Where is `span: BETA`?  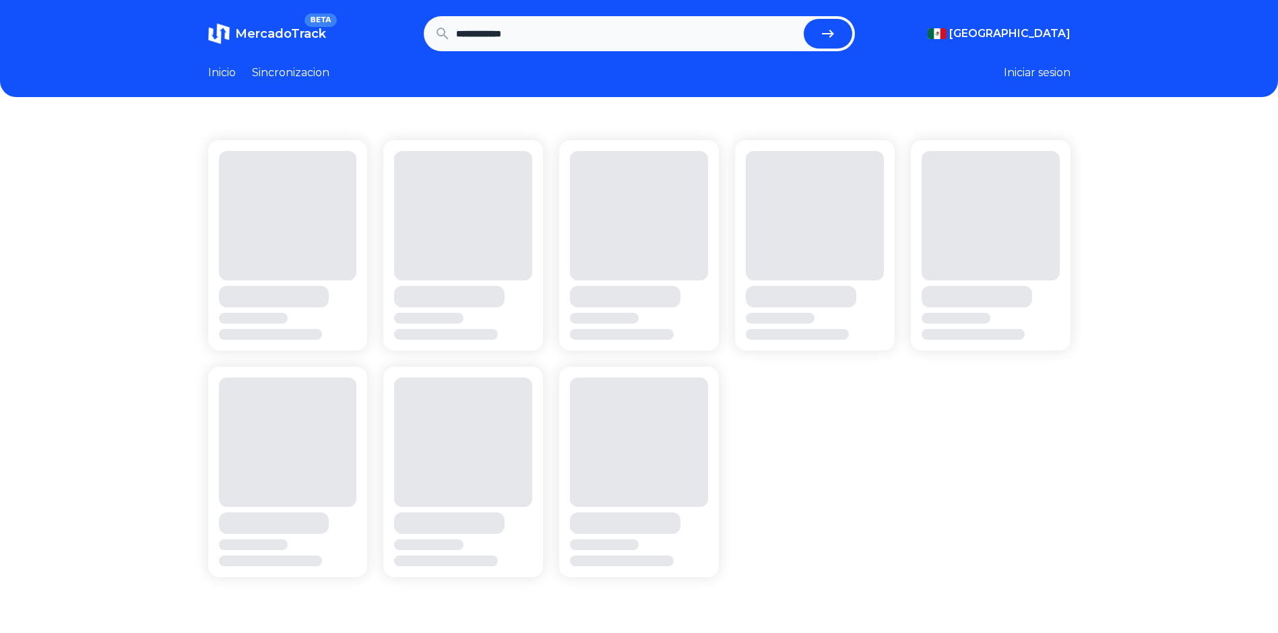 span: BETA is located at coordinates (320, 20).